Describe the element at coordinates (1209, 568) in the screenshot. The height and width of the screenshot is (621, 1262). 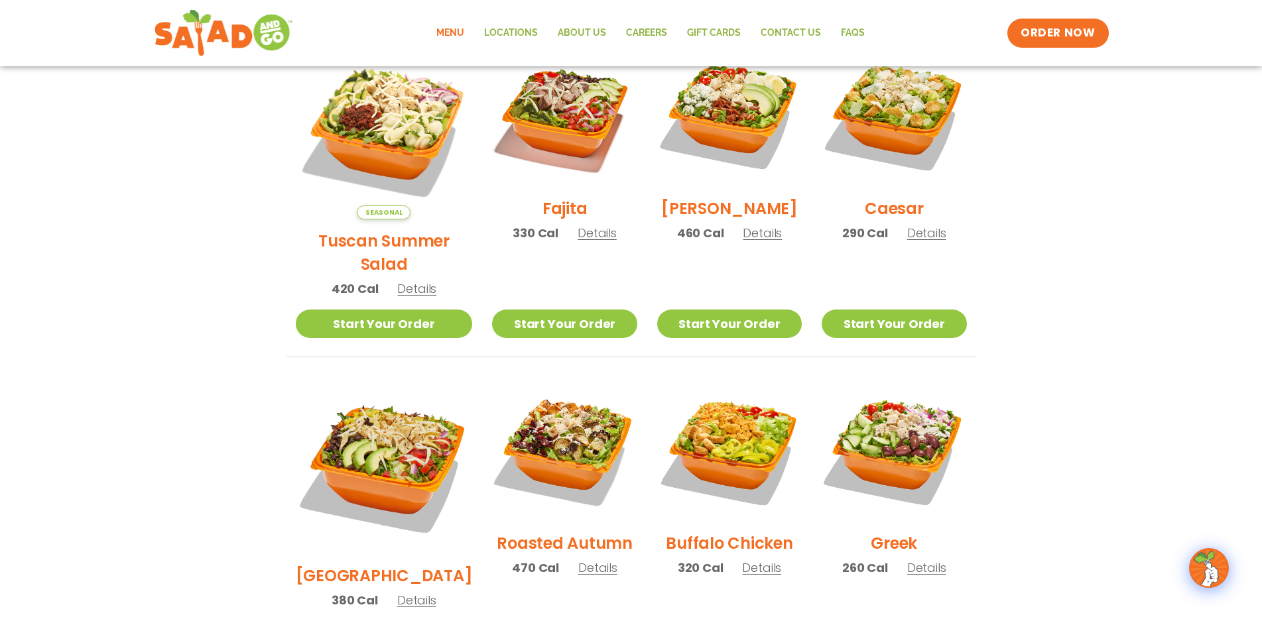
I see `img: wpChatIcon` at that location.